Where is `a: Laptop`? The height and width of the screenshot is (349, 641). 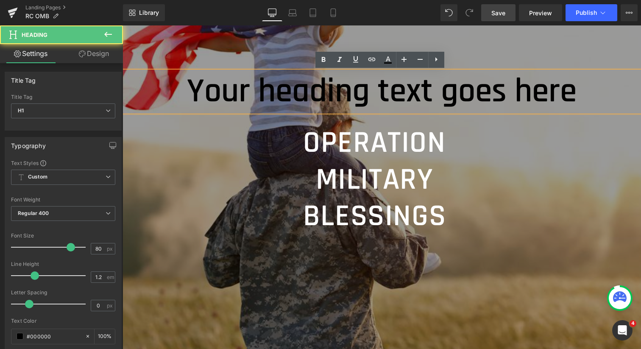 a: Laptop is located at coordinates (292, 13).